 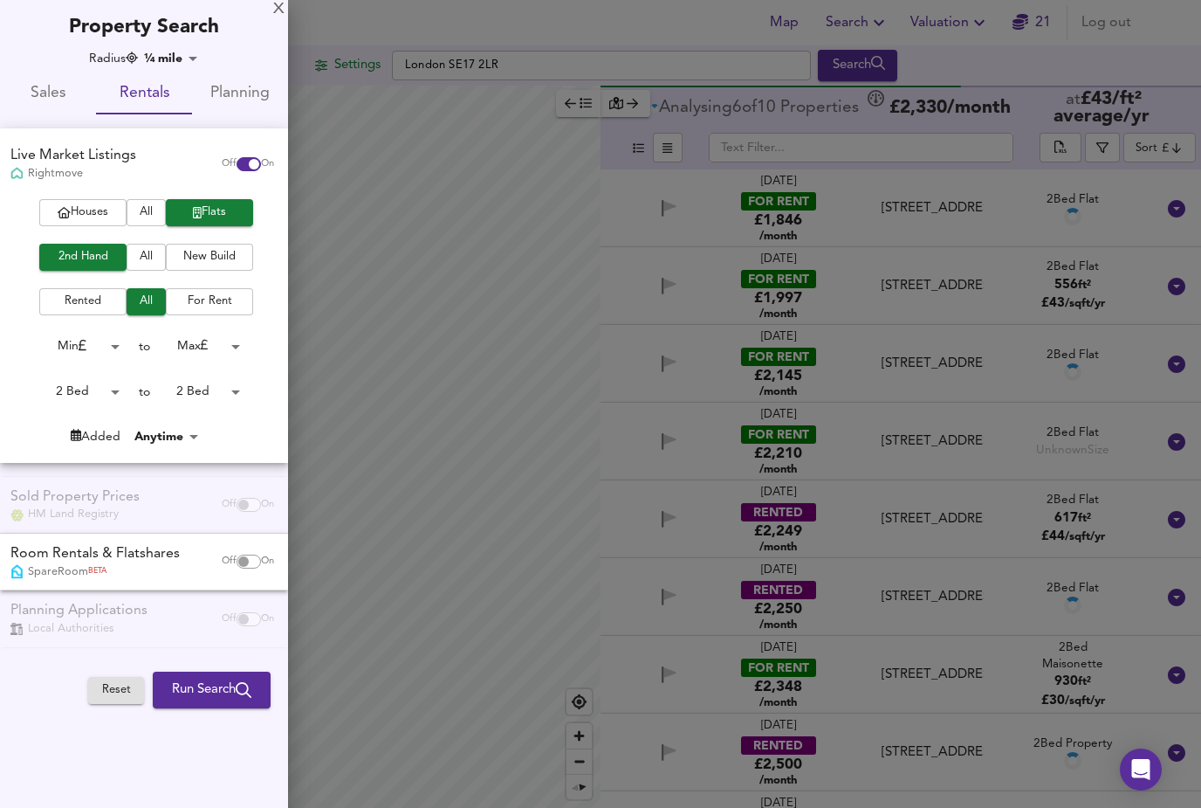 I want to click on img: Rightmove, so click(x=17, y=174).